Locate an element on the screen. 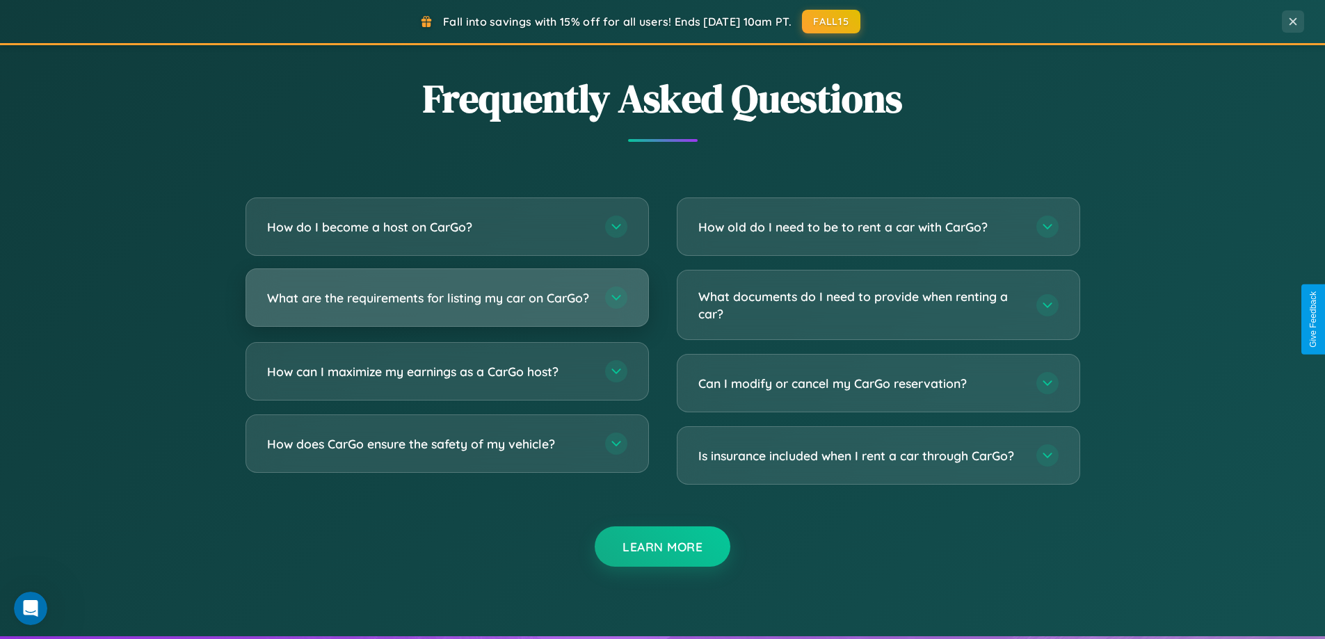 The image size is (1325, 639). h3: Can I modify or cancel my CarGo reservation? is located at coordinates (860, 383).